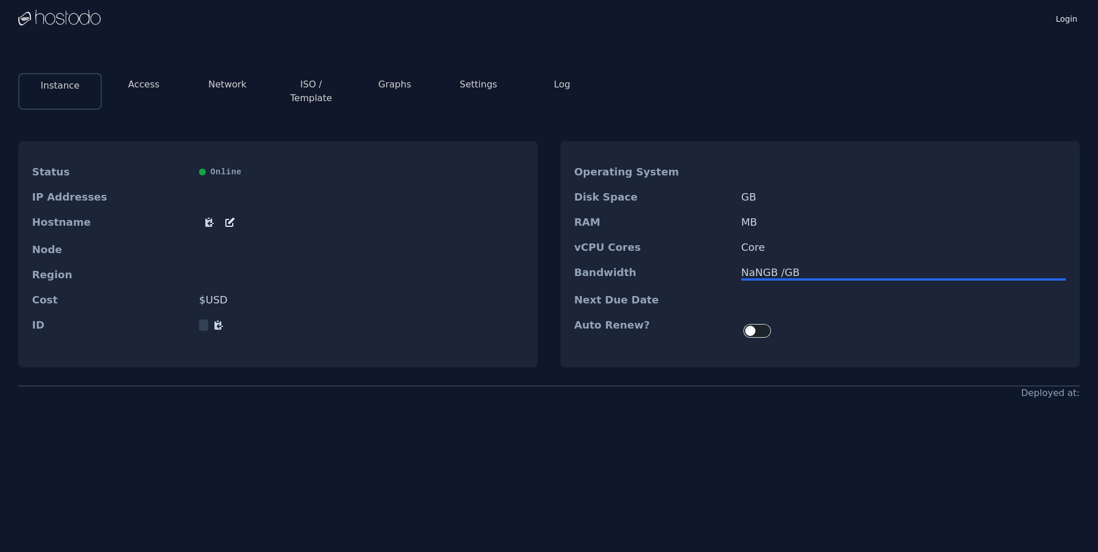 Image resolution: width=1098 pixels, height=552 pixels. I want to click on dd: Core, so click(903, 248).